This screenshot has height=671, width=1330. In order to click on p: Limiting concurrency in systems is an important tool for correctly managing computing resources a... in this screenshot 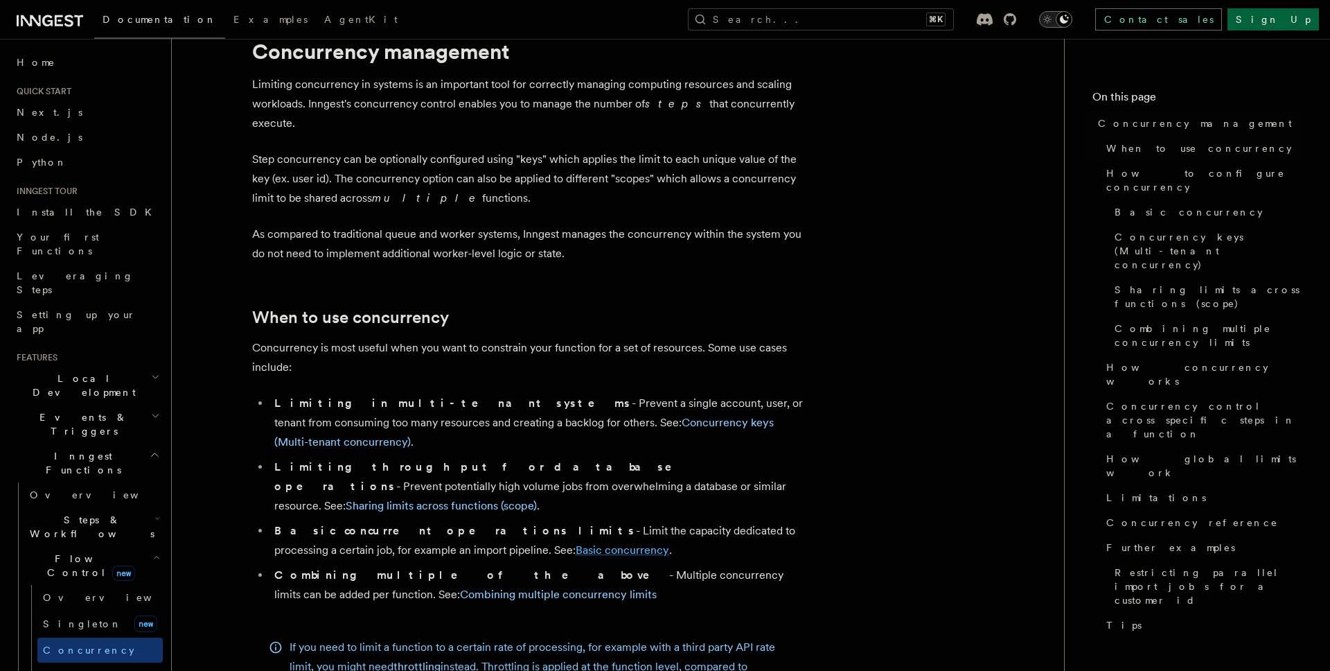, I will do `click(529, 104)`.